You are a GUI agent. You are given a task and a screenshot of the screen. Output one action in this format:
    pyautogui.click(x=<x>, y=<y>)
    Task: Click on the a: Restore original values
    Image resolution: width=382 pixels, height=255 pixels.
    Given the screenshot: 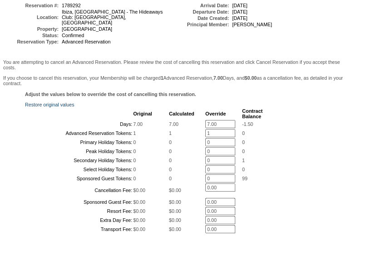 What is the action you would take?
    pyautogui.click(x=49, y=105)
    